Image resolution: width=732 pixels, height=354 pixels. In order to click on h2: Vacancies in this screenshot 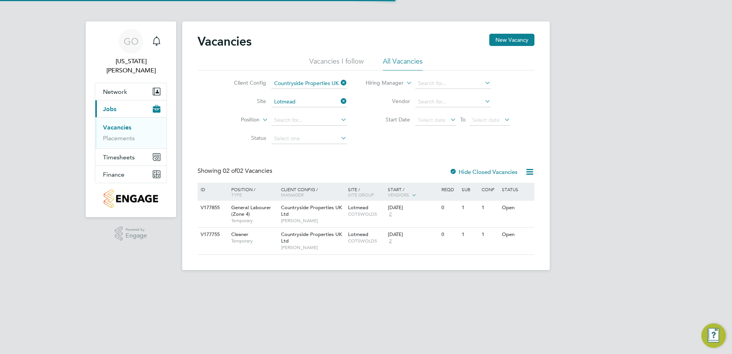, I will do `click(224, 41)`.